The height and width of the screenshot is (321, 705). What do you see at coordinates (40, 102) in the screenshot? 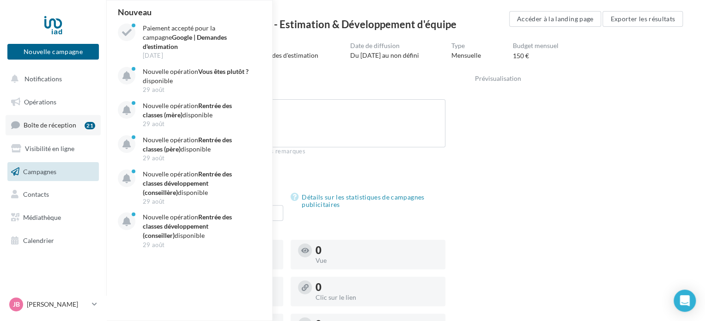
I see `span: Opérations` at bounding box center [40, 102].